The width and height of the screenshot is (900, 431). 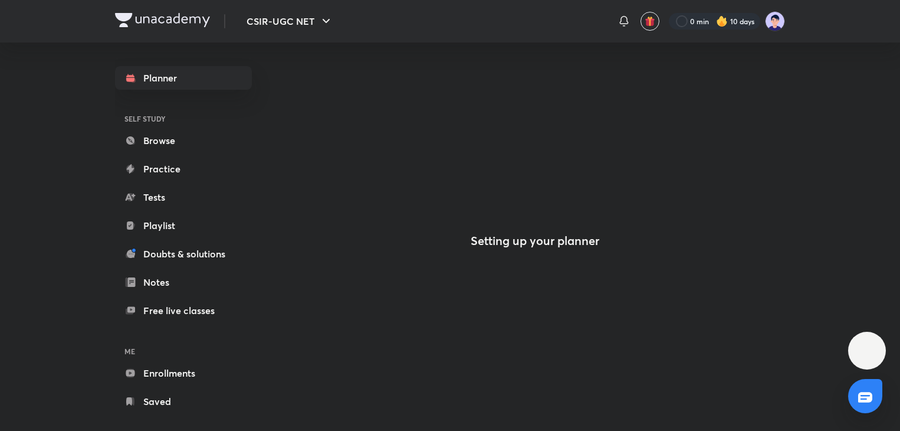 What do you see at coordinates (650, 21) in the screenshot?
I see `img: avatar` at bounding box center [650, 21].